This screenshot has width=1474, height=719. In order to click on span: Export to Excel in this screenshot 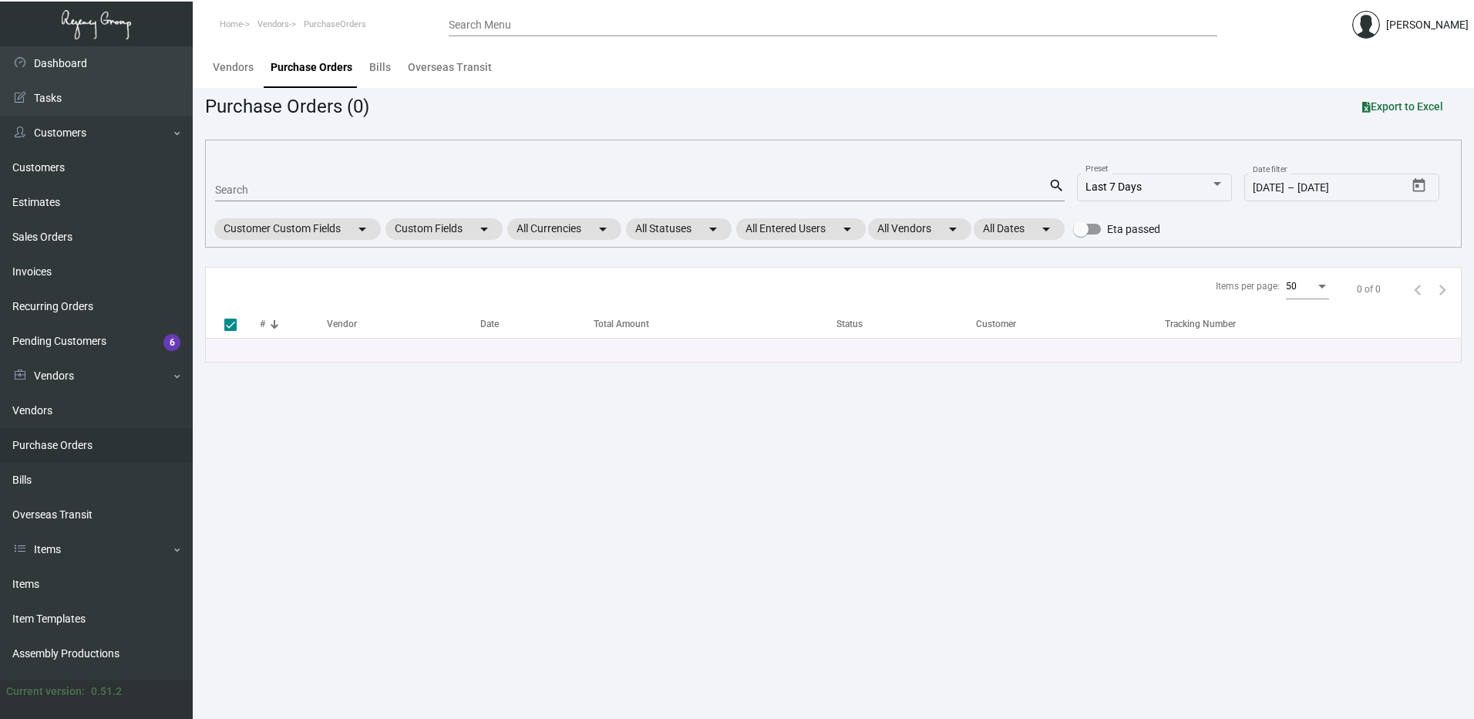, I will do `click(1403, 106)`.